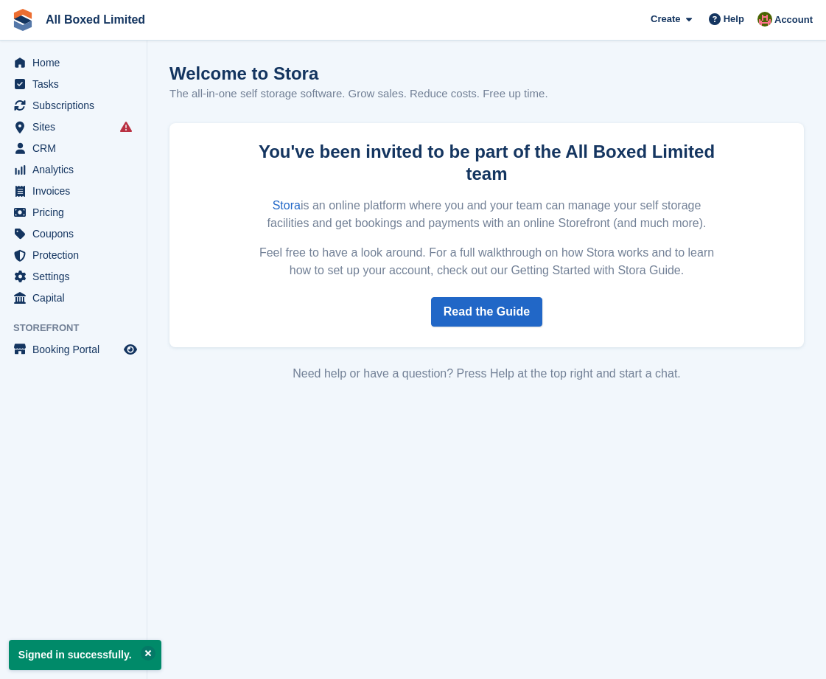 The image size is (826, 679). Describe the element at coordinates (287, 205) in the screenshot. I see `a: Stora` at that location.